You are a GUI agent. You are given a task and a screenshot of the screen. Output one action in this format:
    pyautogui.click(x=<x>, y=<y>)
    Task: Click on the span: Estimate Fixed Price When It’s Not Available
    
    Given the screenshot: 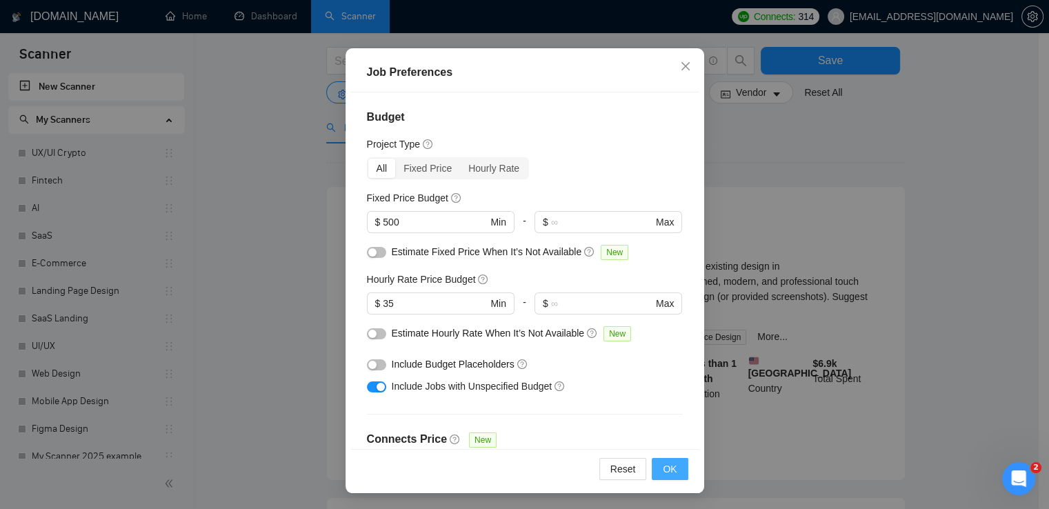 What is the action you would take?
    pyautogui.click(x=487, y=252)
    